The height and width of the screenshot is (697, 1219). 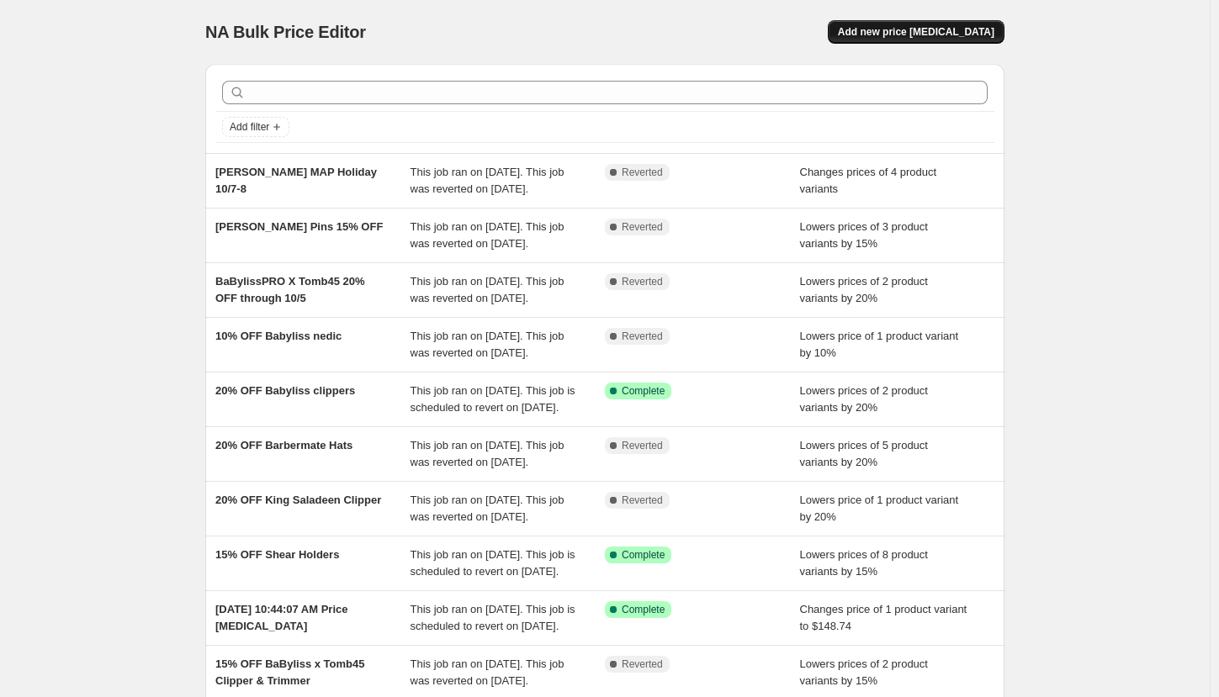 What do you see at coordinates (256, 127) in the screenshot?
I see `button: Add filter` at bounding box center [256, 127].